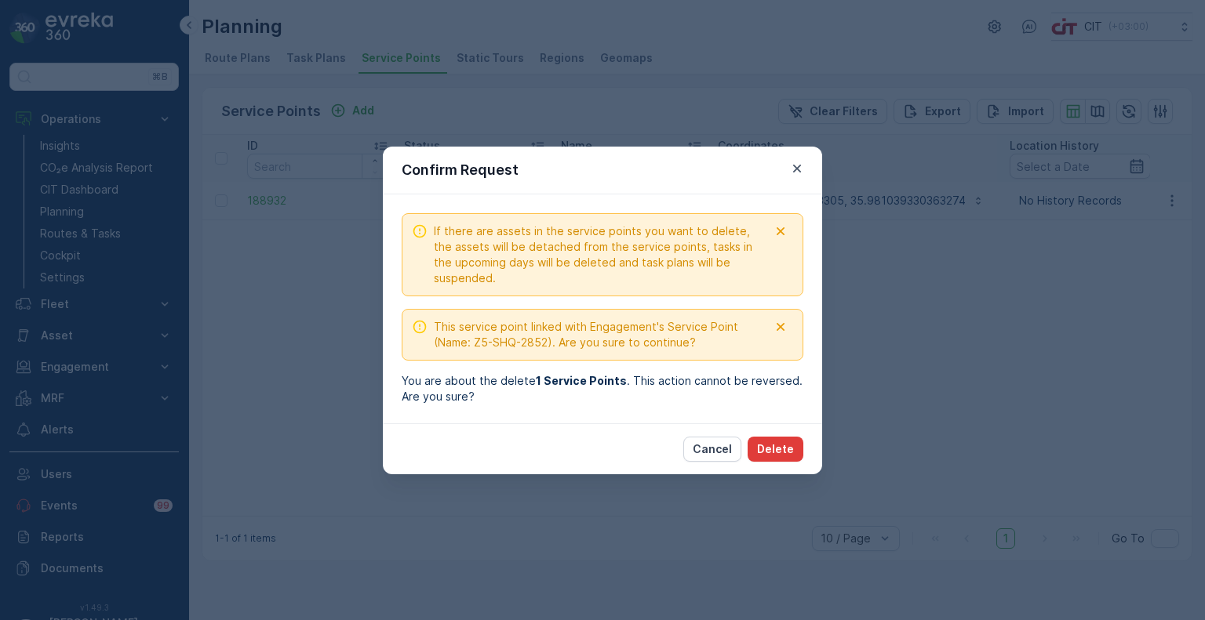 The width and height of the screenshot is (1205, 620). Describe the element at coordinates (460, 170) in the screenshot. I see `p: Confirm Request` at that location.